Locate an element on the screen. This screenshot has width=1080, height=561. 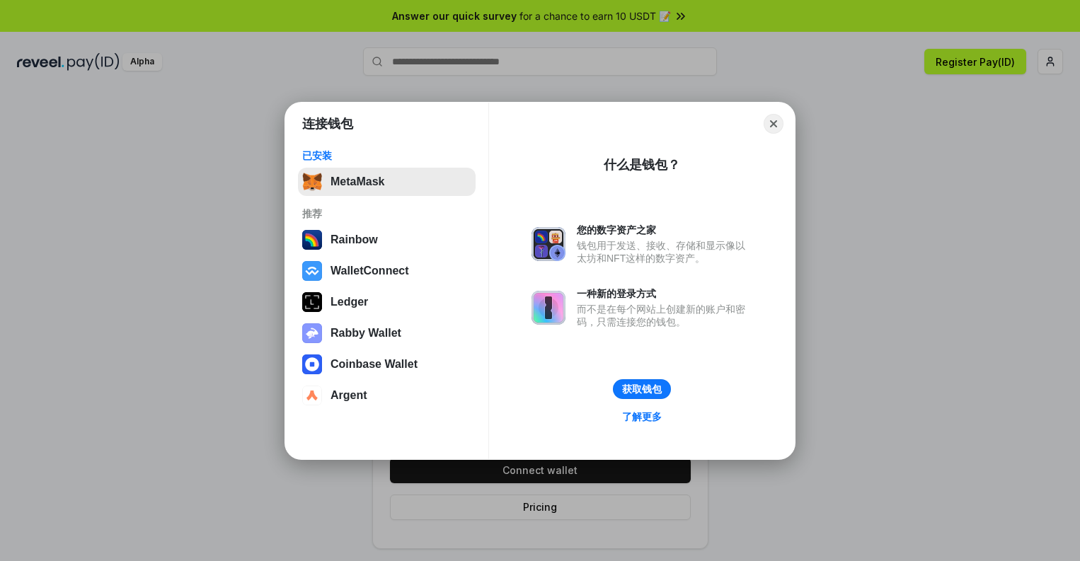
div: 您的数字资产之家 is located at coordinates (665, 230).